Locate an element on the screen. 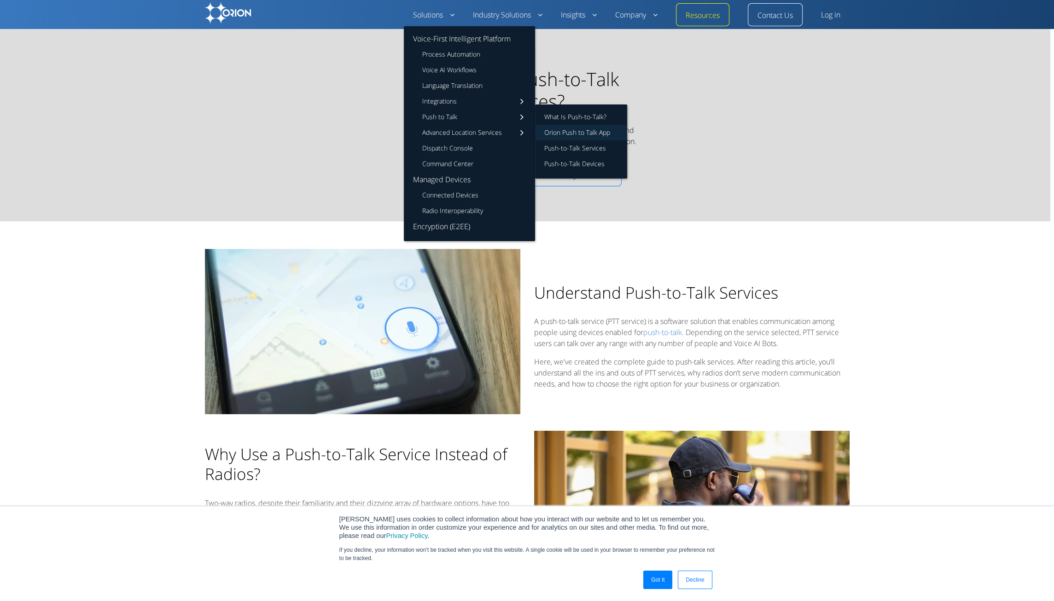  a: push-to-talk is located at coordinates (663, 333).